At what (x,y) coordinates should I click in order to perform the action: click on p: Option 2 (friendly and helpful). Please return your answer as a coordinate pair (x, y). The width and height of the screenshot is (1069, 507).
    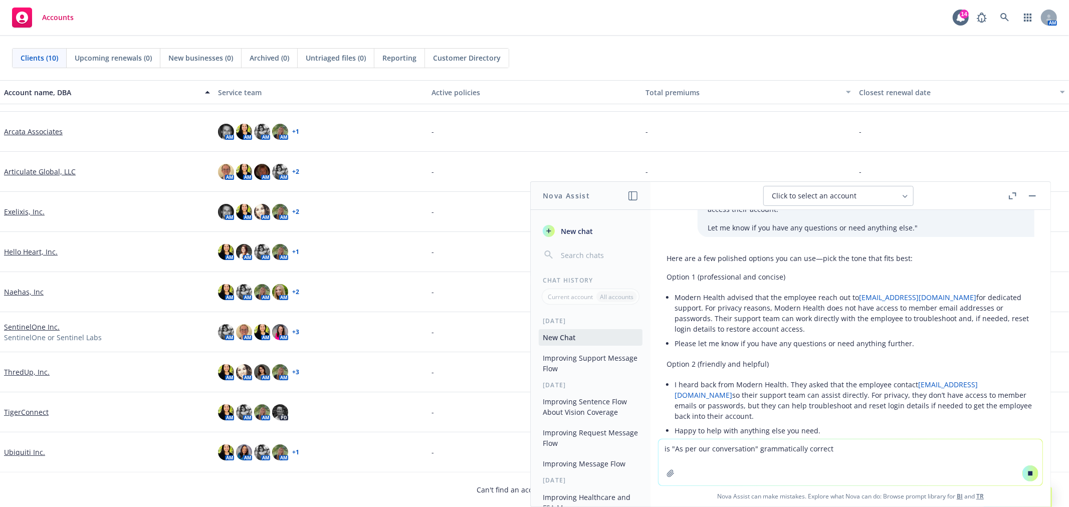
    Looking at the image, I should click on (850, 364).